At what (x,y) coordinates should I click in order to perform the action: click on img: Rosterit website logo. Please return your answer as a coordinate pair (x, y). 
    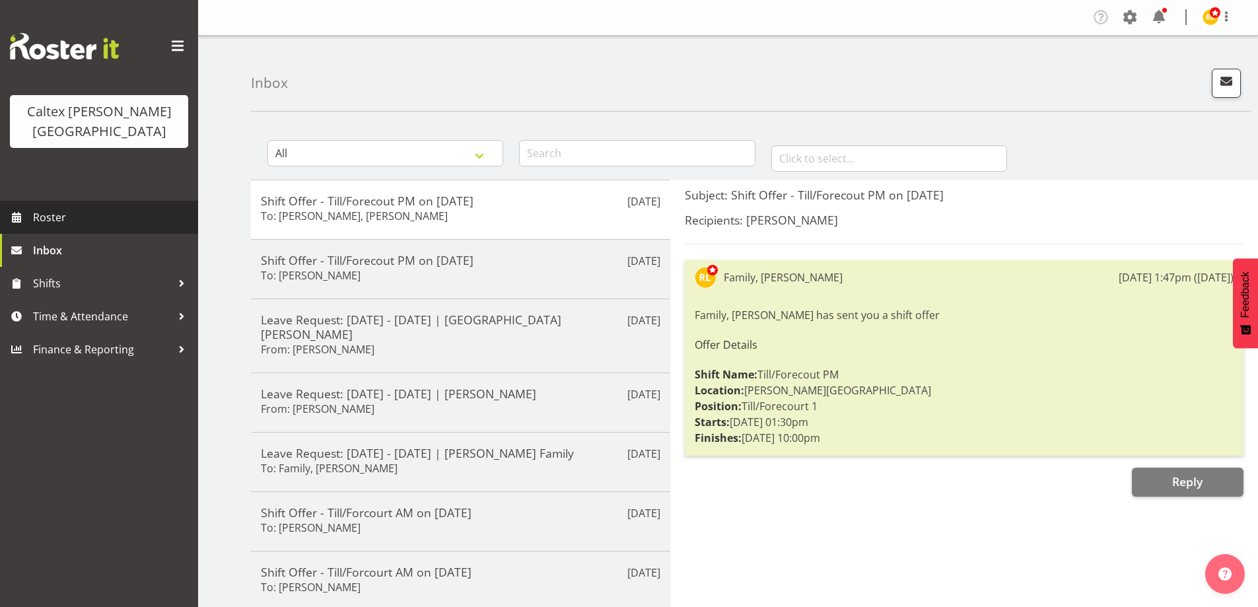
    Looking at the image, I should click on (64, 46).